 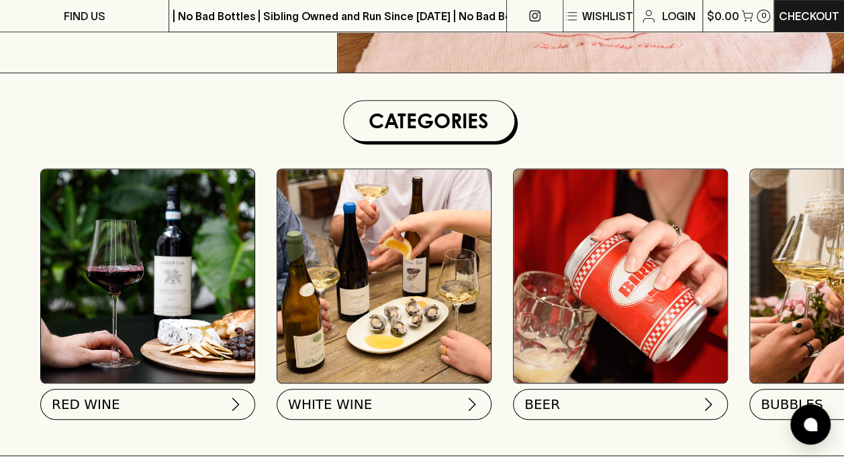 What do you see at coordinates (86, 404) in the screenshot?
I see `span: RED WINE` at bounding box center [86, 404].